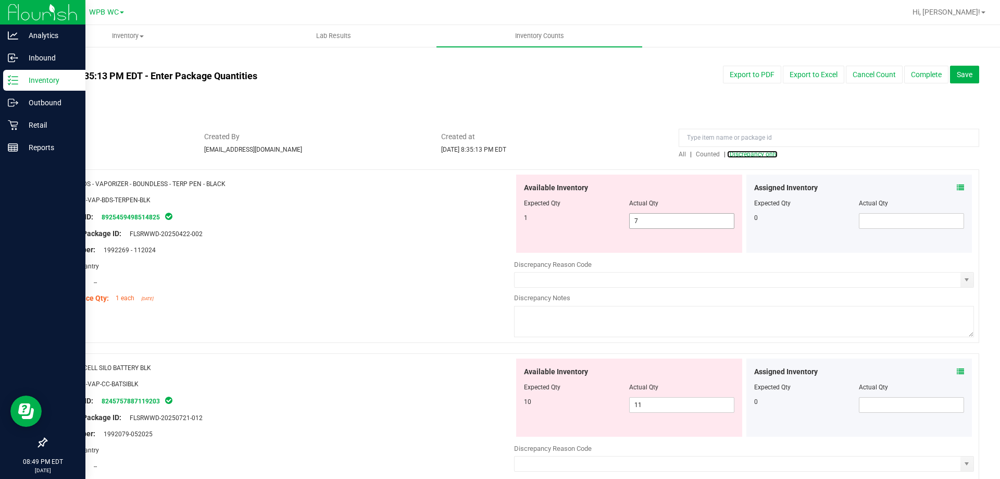  I want to click on inline-svg: Outbound, so click(13, 103).